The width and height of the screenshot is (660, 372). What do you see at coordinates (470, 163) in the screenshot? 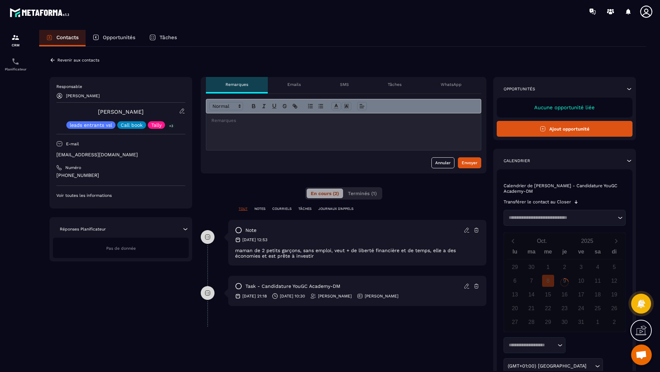
I see `button: Envoyer` at bounding box center [470, 163].